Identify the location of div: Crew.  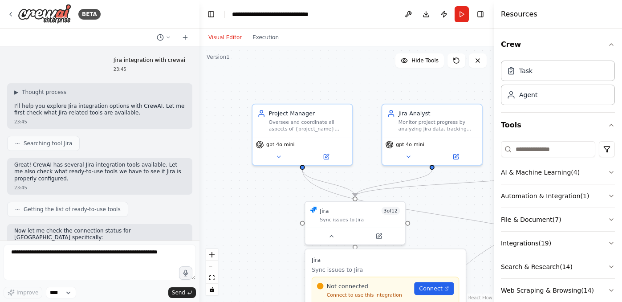
(558, 85).